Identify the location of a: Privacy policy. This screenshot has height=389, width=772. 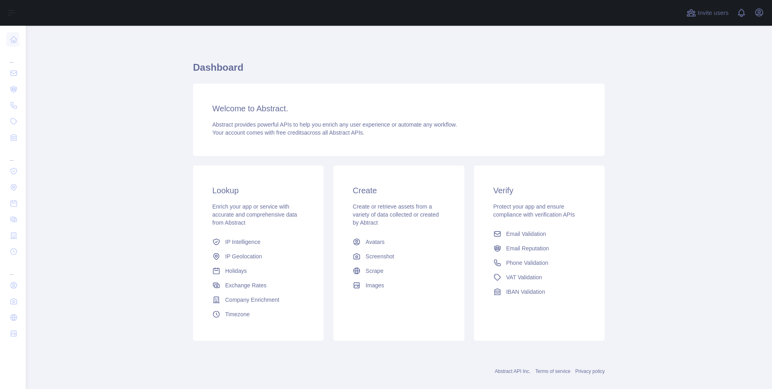
(590, 372).